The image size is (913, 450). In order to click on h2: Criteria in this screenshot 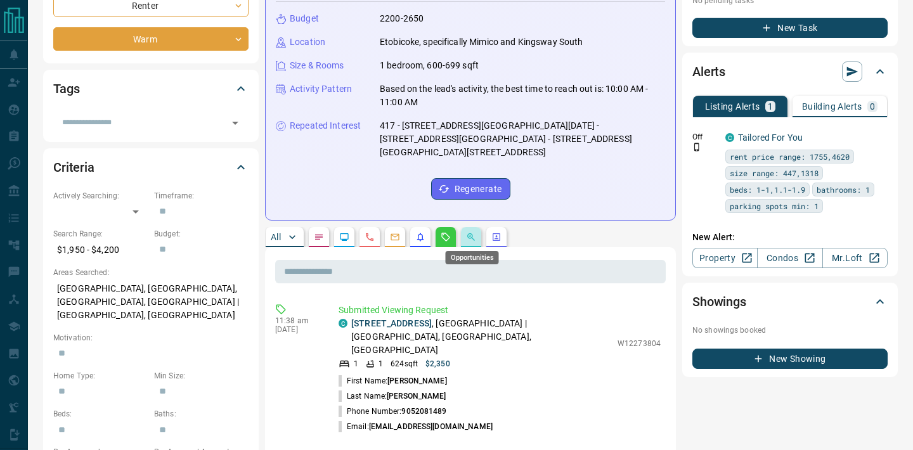, I will do `click(74, 167)`.